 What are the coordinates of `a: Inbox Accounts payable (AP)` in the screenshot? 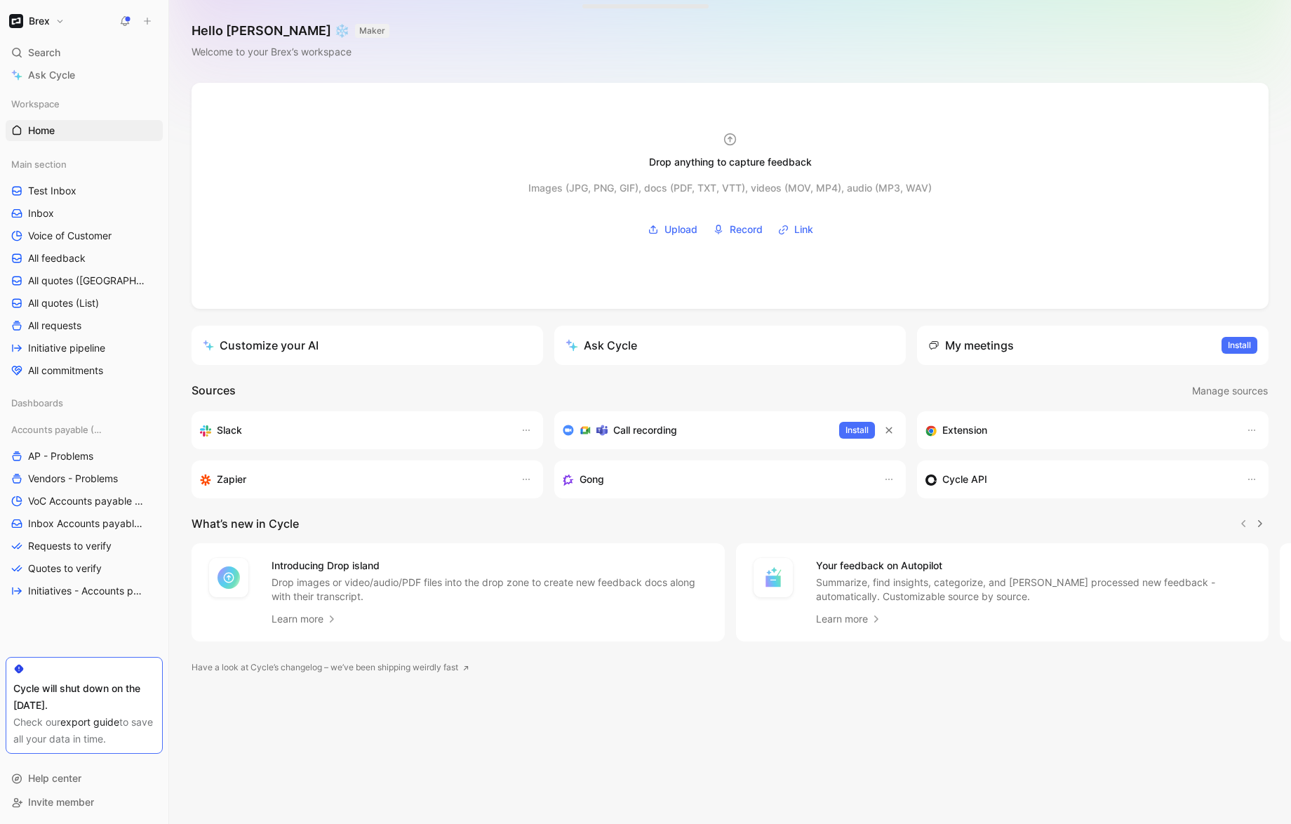 It's located at (84, 523).